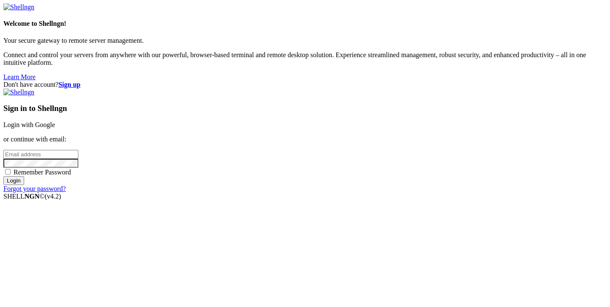 Image resolution: width=610 pixels, height=307 pixels. I want to click on a: Login with Google, so click(29, 124).